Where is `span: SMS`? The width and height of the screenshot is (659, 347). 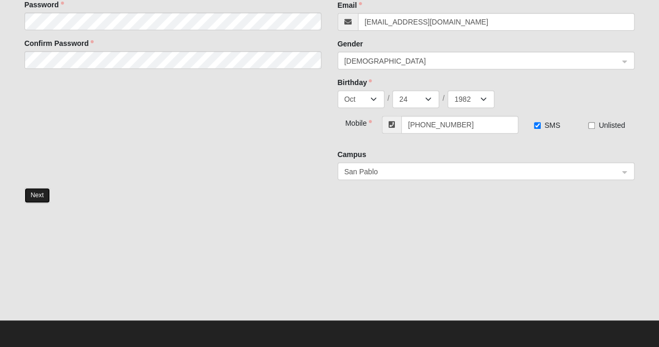
span: SMS is located at coordinates (552, 125).